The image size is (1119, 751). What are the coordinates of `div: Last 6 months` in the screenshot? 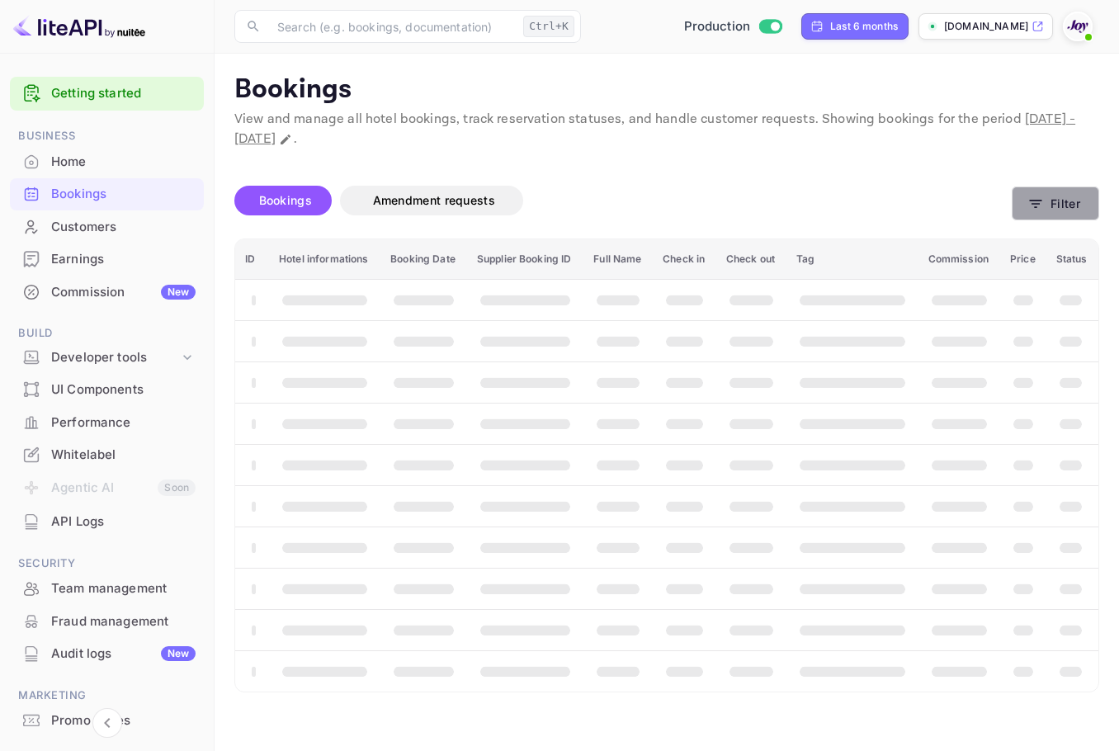 It's located at (864, 26).